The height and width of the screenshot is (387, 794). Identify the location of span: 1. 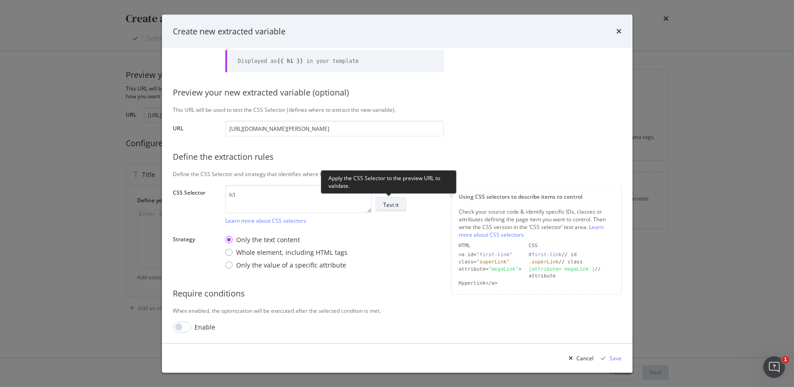
(785, 360).